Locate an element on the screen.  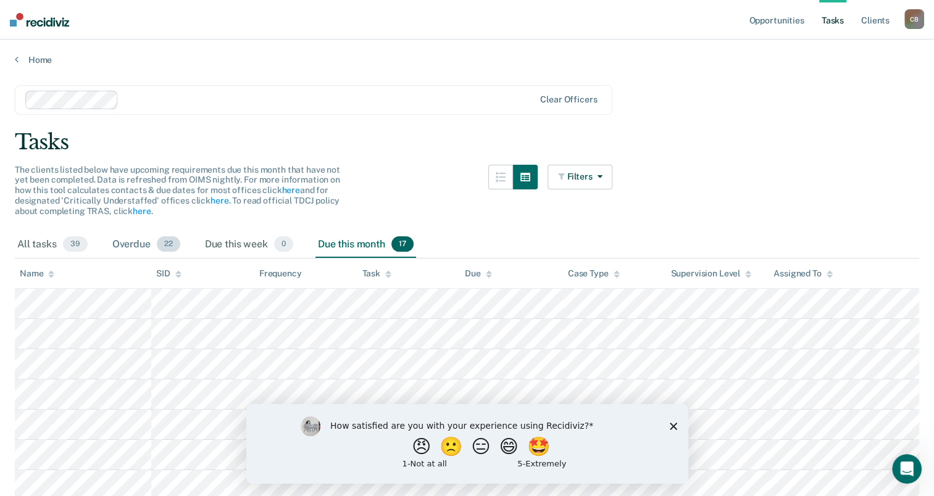
div: Frequency is located at coordinates (280, 273).